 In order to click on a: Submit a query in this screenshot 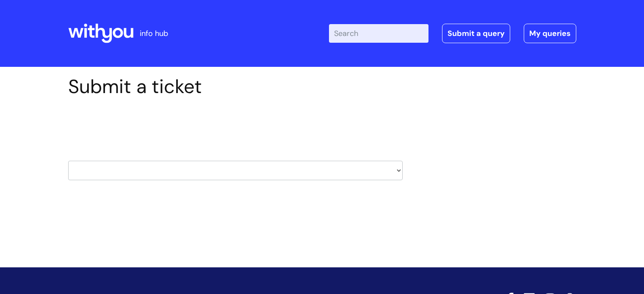, I will do `click(476, 33)`.